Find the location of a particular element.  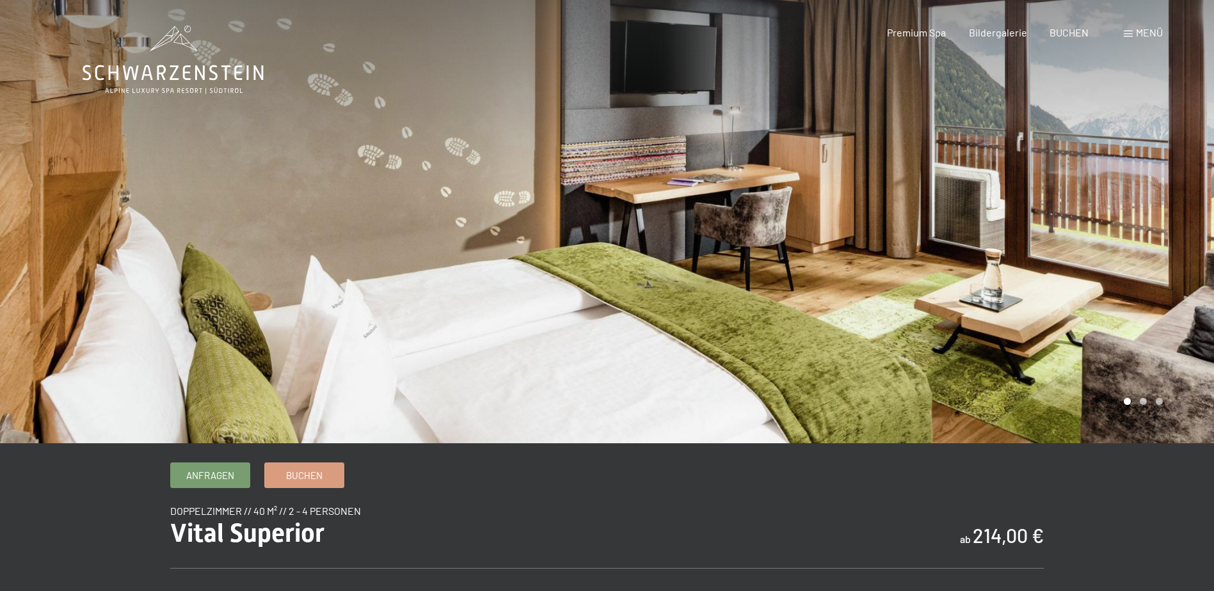

span: Anfragen is located at coordinates (210, 476).